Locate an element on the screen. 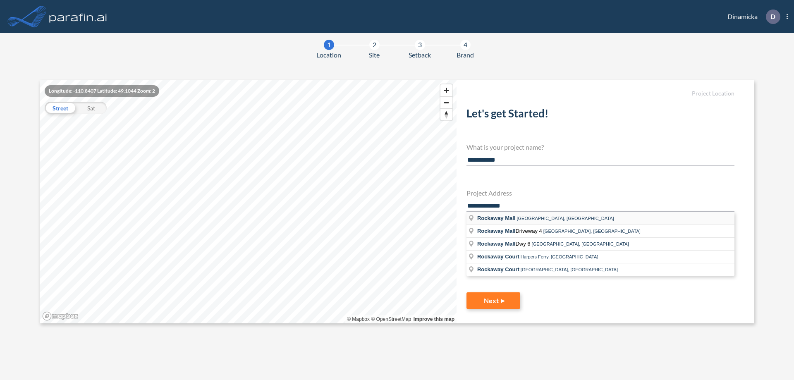 This screenshot has height=380, width=794. div: Street is located at coordinates (60, 108).